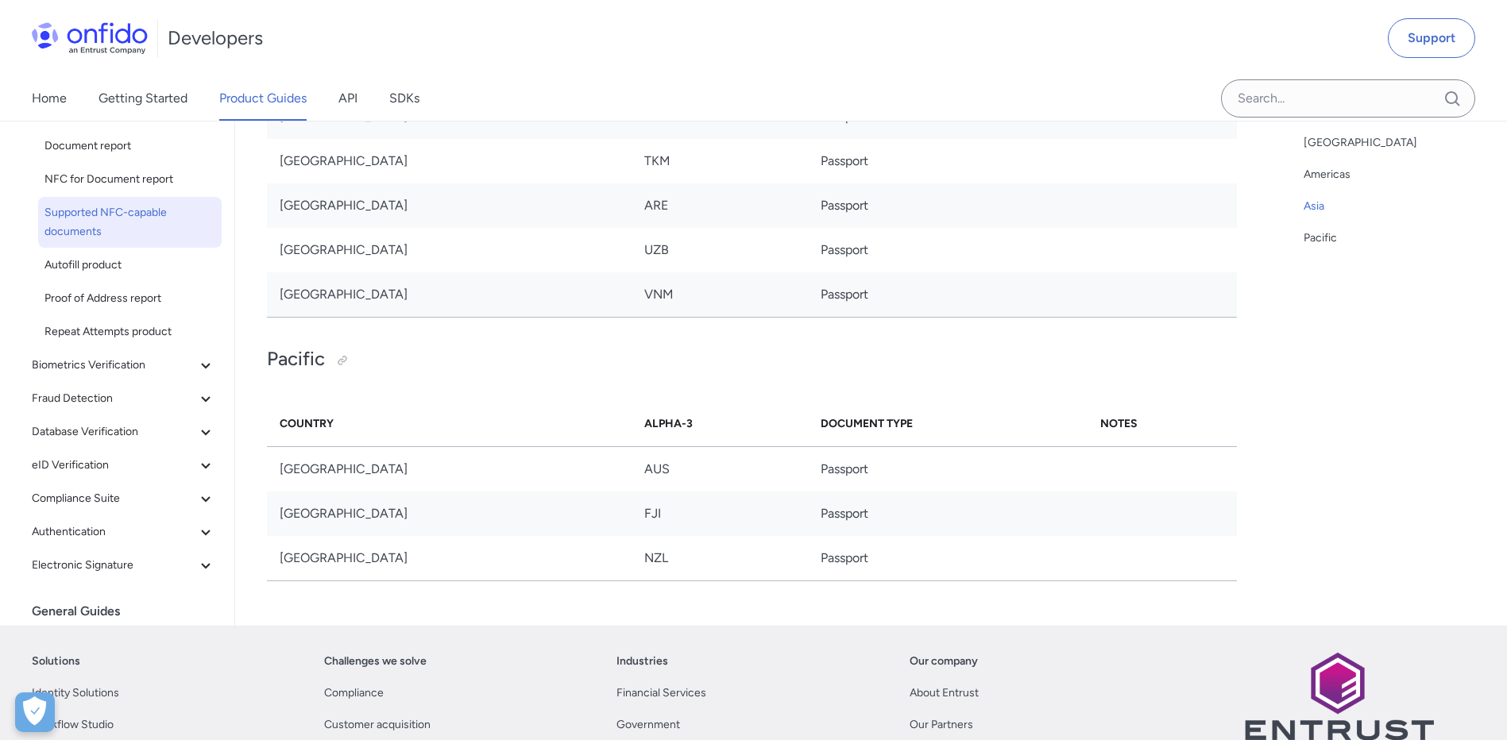 The image size is (1507, 740). I want to click on a: Support, so click(1432, 38).